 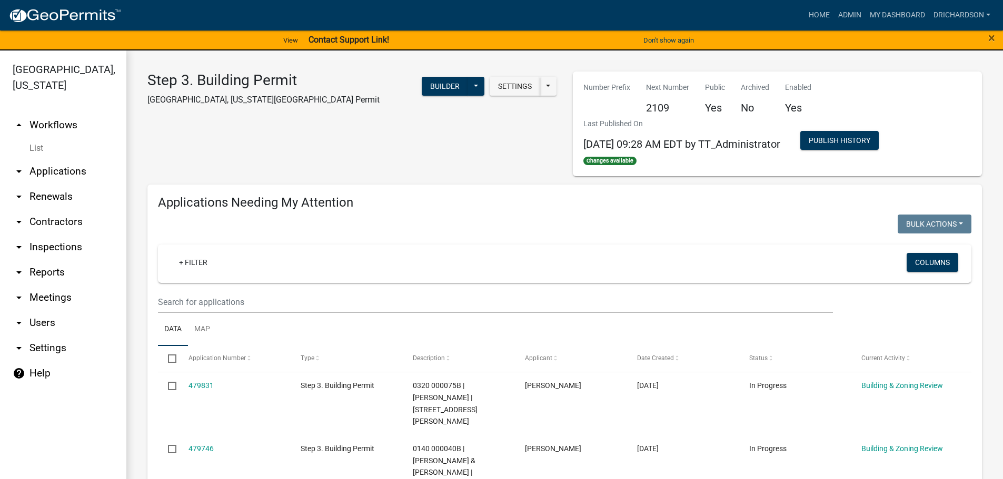 What do you see at coordinates (445, 86) in the screenshot?
I see `button: Builder` at bounding box center [445, 86].